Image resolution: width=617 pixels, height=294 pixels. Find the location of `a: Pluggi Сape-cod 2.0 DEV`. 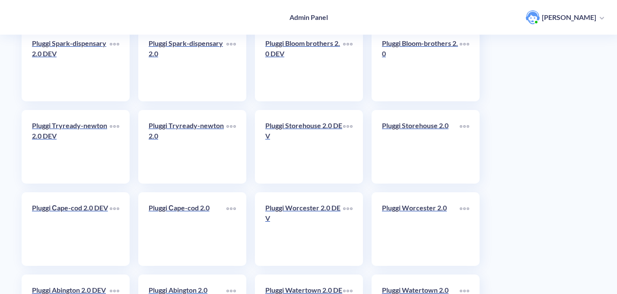

a: Pluggi Сape-cod 2.0 DEV is located at coordinates (71, 229).